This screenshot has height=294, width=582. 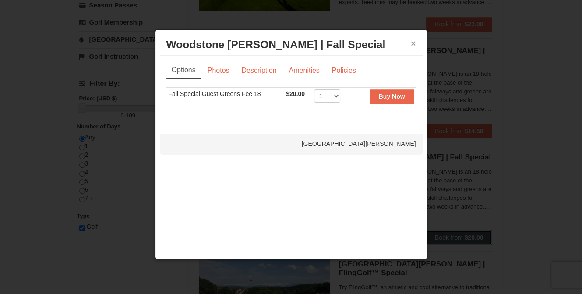 I want to click on span: $20.00, so click(x=295, y=94).